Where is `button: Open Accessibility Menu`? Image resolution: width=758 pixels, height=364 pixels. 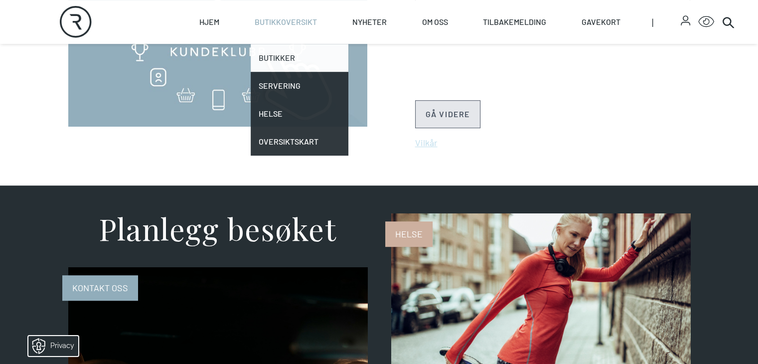
button: Open Accessibility Menu is located at coordinates (707, 22).